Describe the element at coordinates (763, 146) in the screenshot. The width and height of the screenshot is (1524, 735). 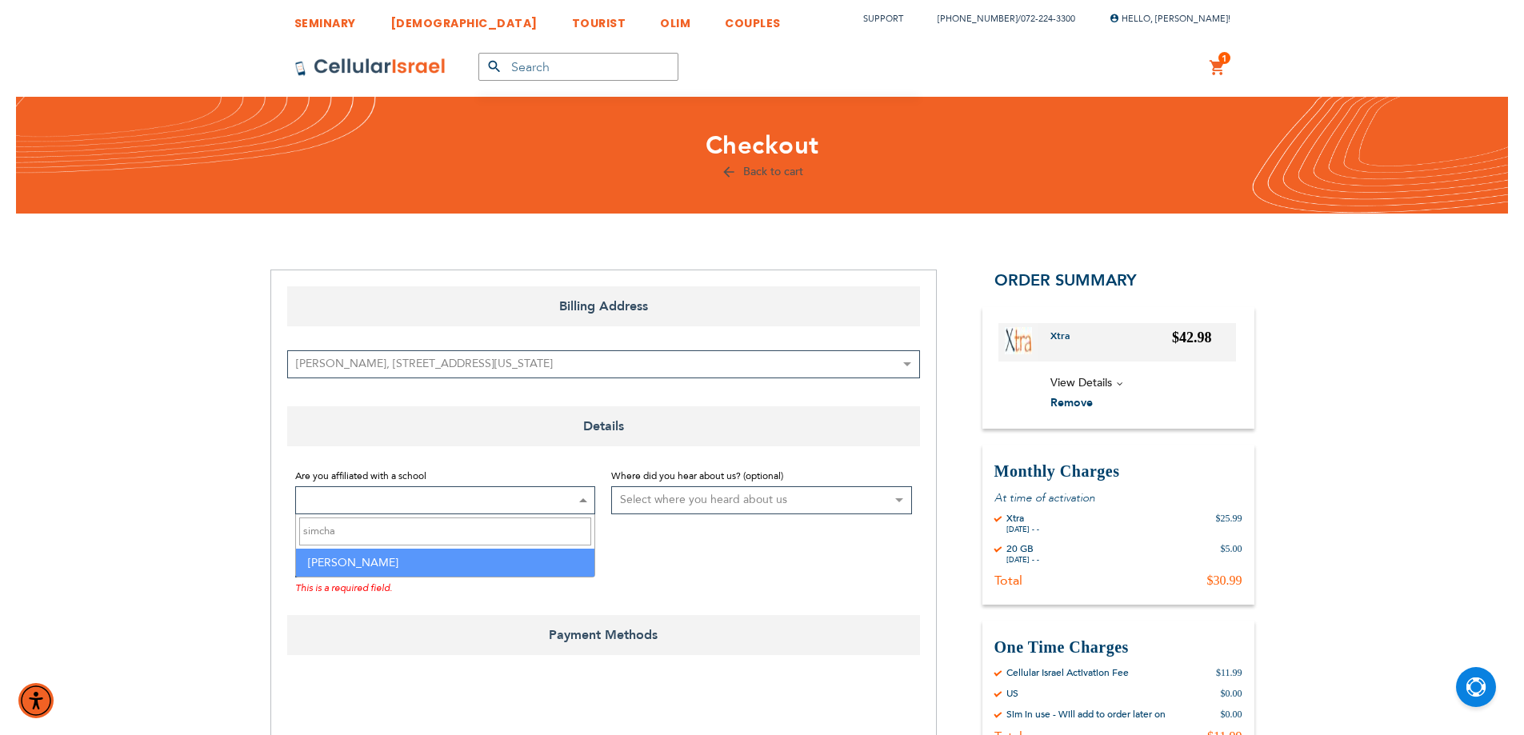
I see `span: Checkout` at that location.